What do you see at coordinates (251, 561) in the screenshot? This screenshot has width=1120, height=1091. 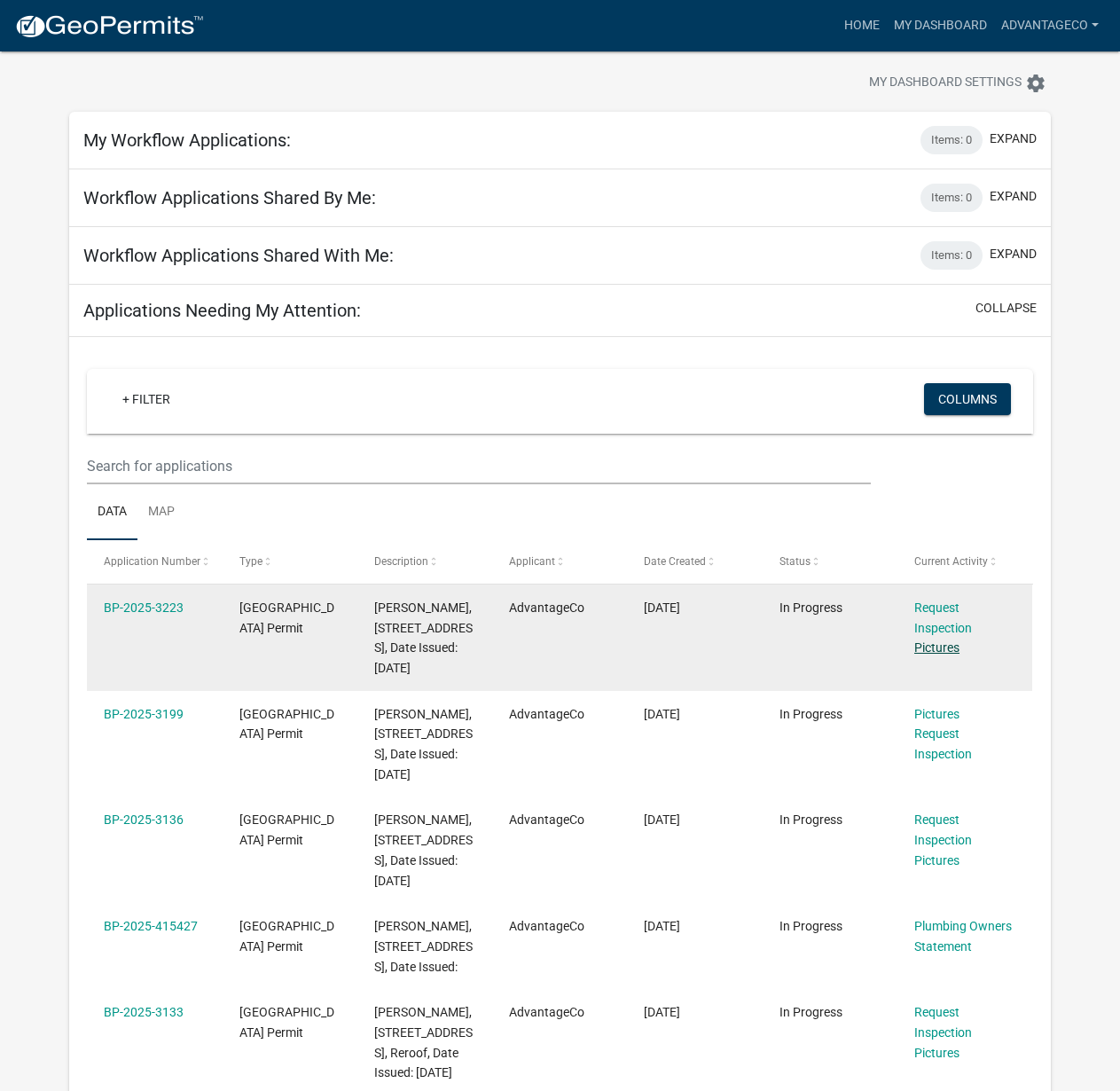 I see `span: Type` at bounding box center [251, 561].